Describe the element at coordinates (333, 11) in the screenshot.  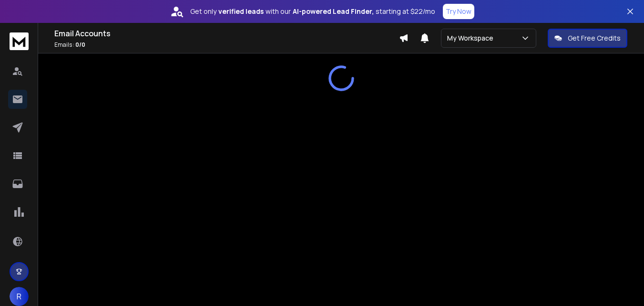
I see `strong: AI-powered Lead Finder,` at that location.